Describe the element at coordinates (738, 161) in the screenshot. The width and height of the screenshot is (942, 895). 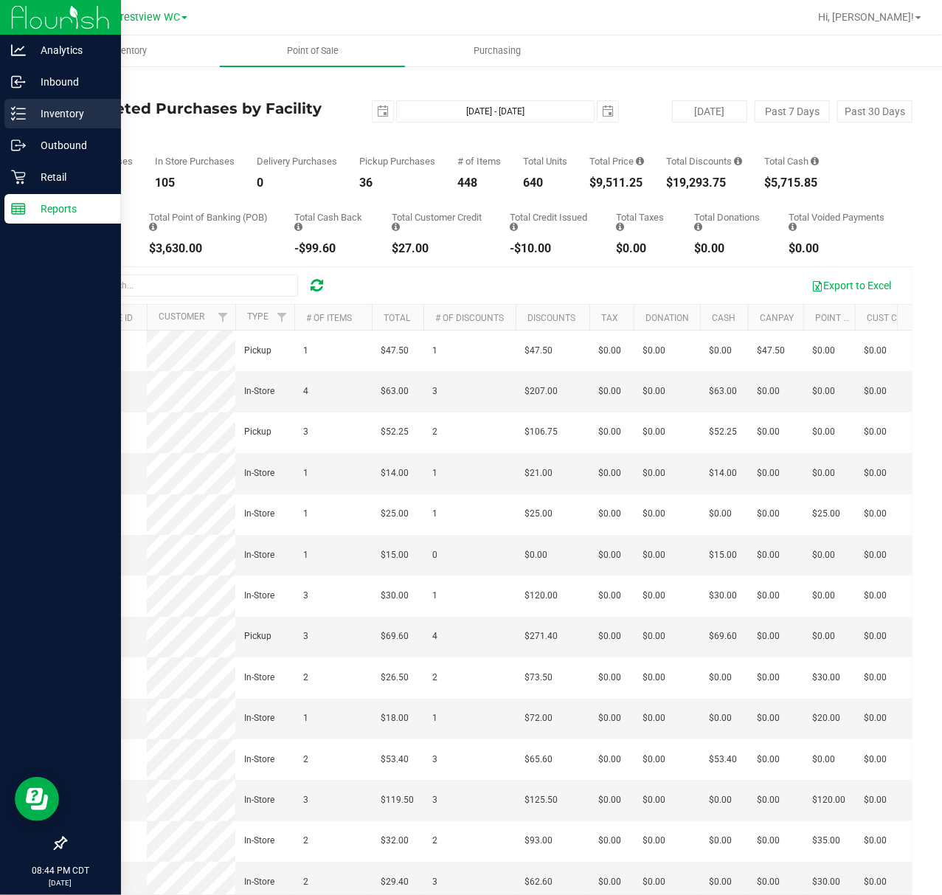
I see `i: Sum of the discount values applied to the all purchases in the date range.` at that location.